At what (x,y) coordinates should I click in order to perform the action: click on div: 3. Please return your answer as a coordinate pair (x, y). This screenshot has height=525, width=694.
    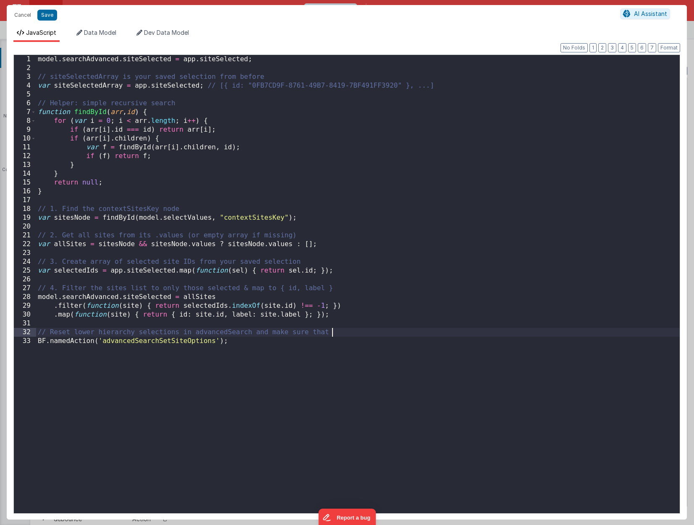
    Looking at the image, I should click on (25, 77).